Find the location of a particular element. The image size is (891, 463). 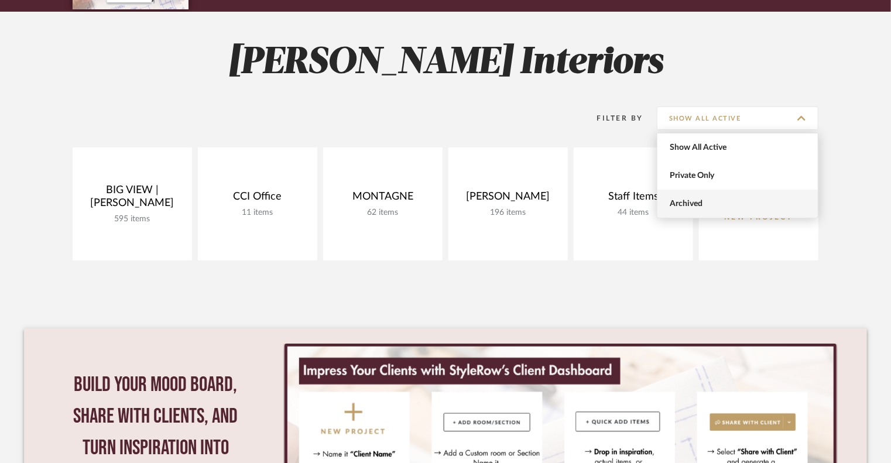

div: 595 items is located at coordinates (132, 219).